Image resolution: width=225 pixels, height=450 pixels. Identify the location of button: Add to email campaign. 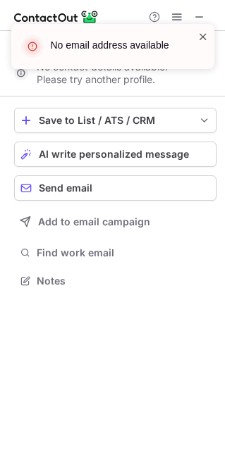
(115, 222).